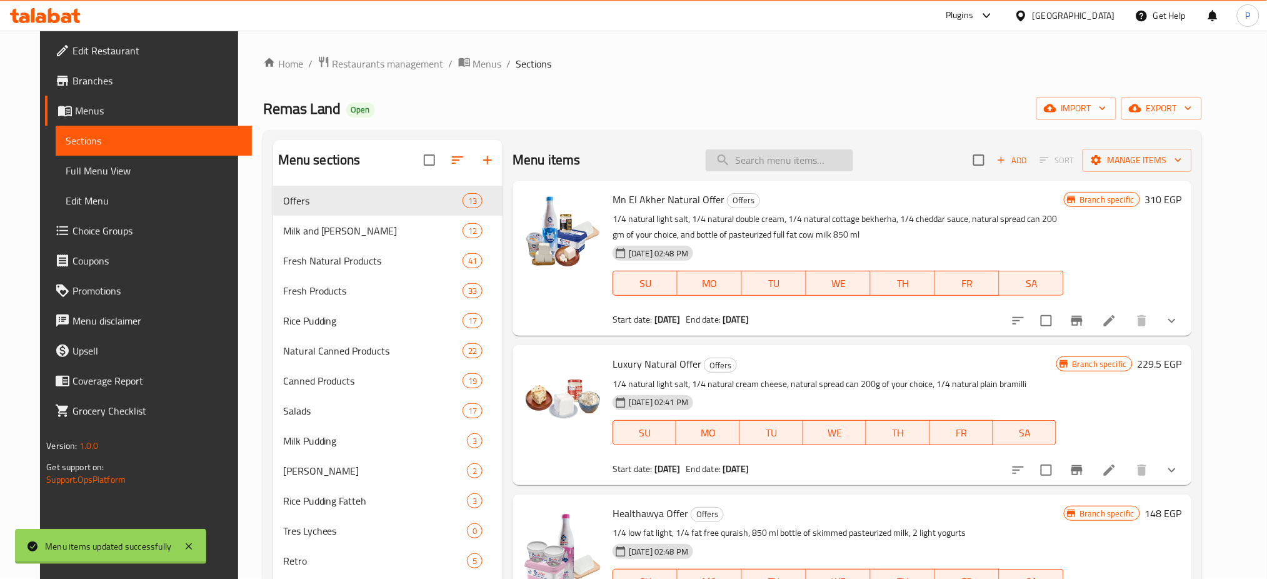  I want to click on div: Tres Lychees0, so click(388, 531).